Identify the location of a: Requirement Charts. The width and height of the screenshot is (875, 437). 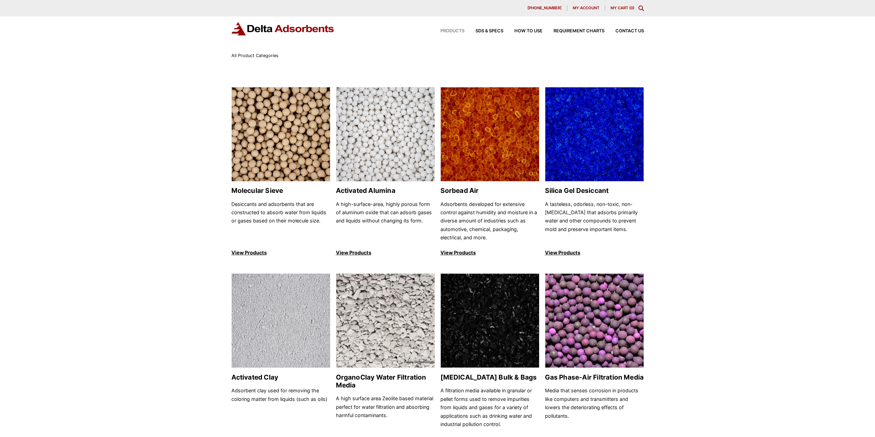
(574, 31).